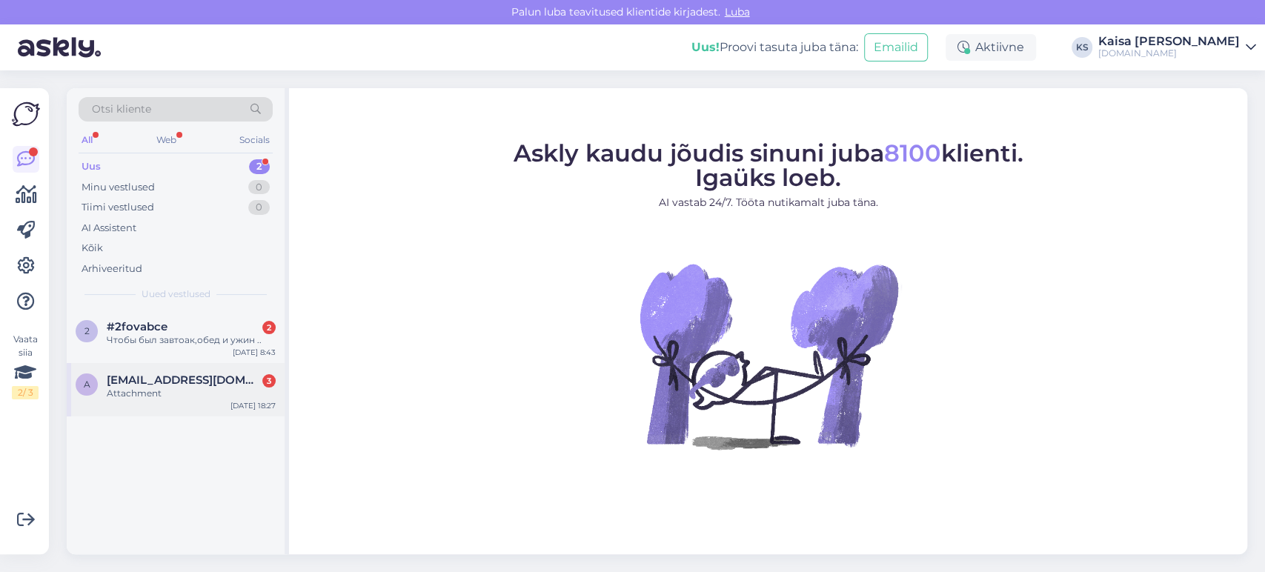  Describe the element at coordinates (118, 188) in the screenshot. I see `div: Minu vestlused` at that location.